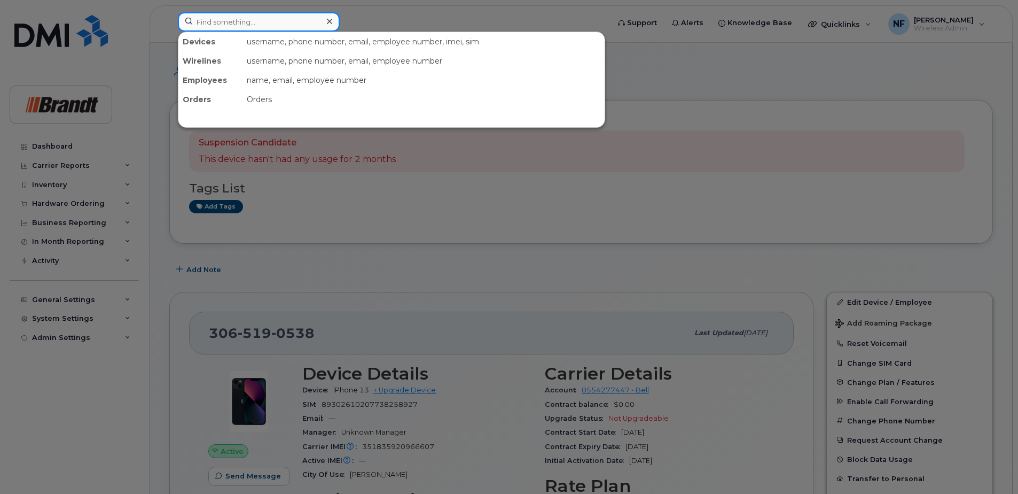 The image size is (1018, 494). I want to click on div: name, email, employee number, so click(424, 80).